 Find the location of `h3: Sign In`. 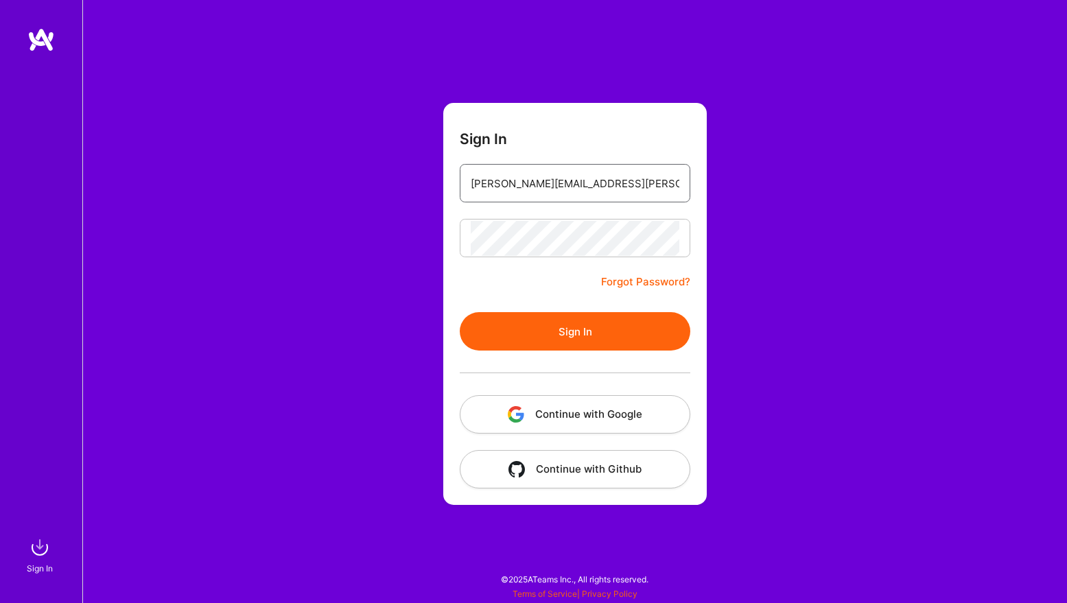

h3: Sign In is located at coordinates (483, 139).